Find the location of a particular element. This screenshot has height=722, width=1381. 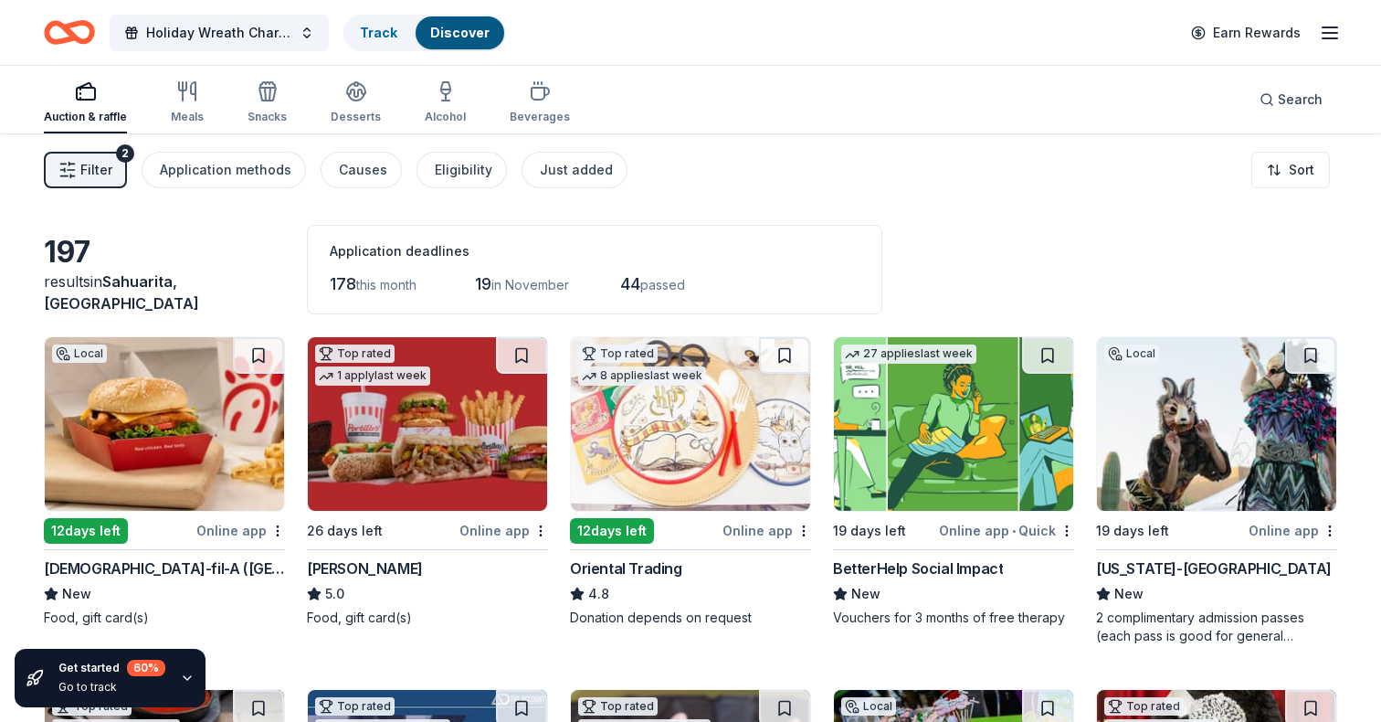

span: 178 is located at coordinates (343, 283).